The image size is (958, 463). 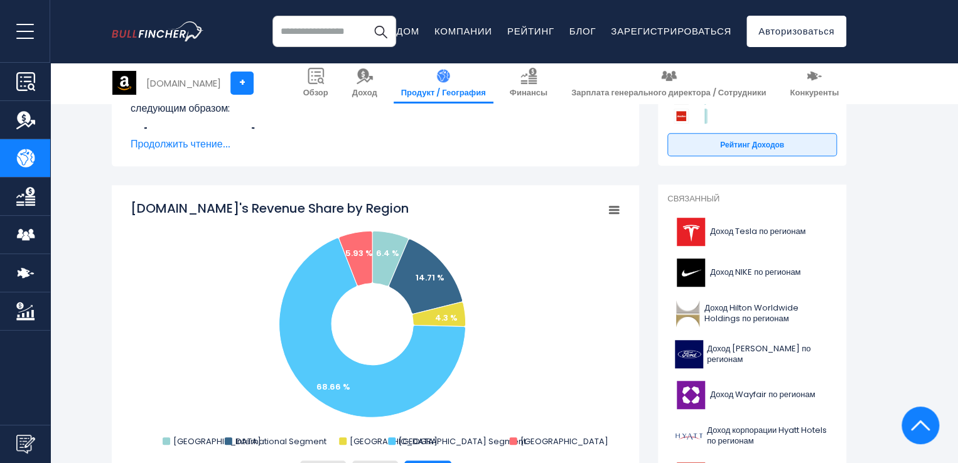 What do you see at coordinates (316, 83) in the screenshot?
I see `a: Обзор` at bounding box center [316, 83].